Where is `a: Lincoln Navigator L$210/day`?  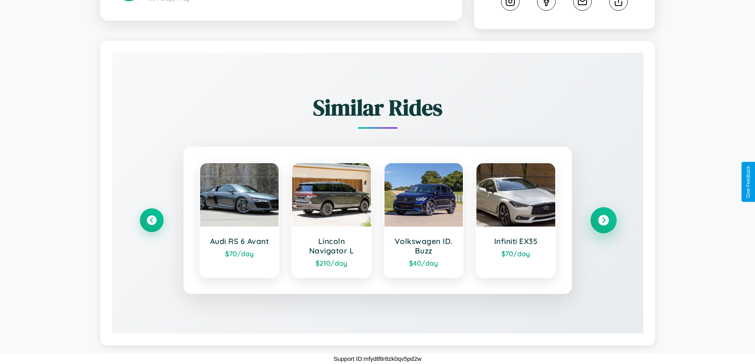
a: Lincoln Navigator L$210/day is located at coordinates (331, 220).